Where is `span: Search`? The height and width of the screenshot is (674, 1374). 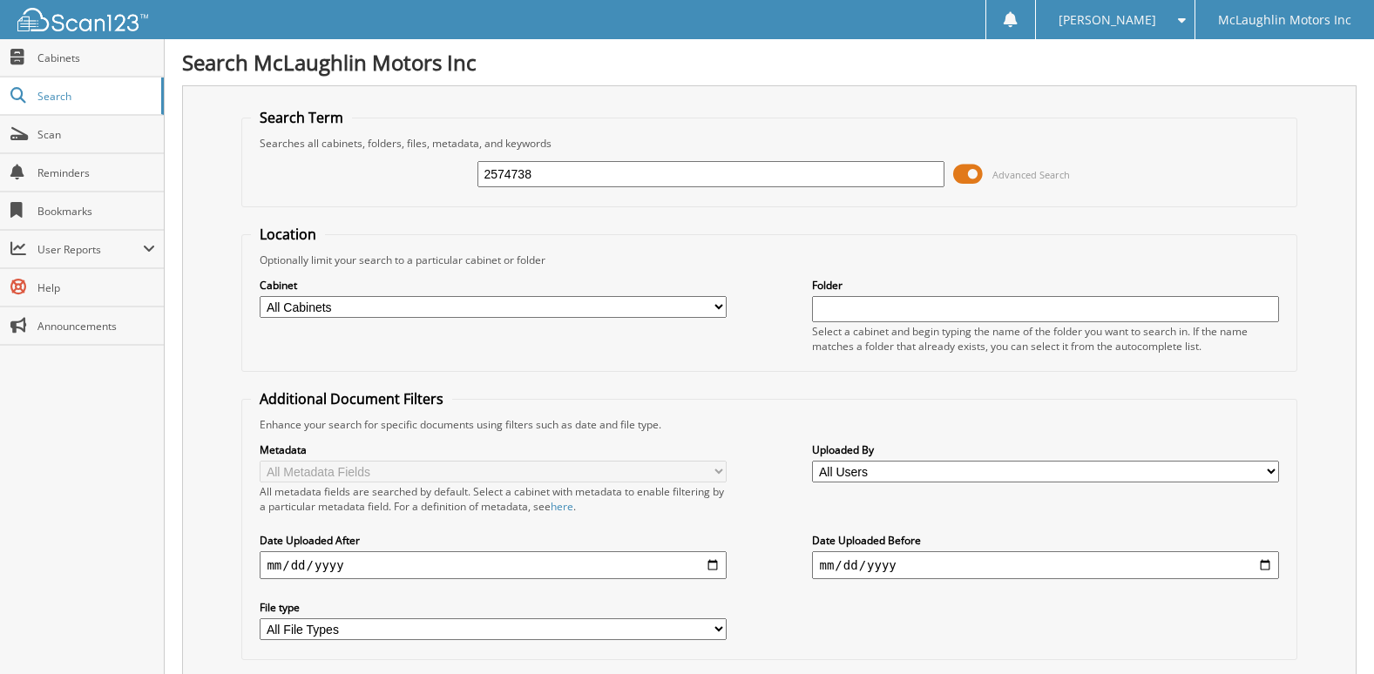
span: Search is located at coordinates (95, 96).